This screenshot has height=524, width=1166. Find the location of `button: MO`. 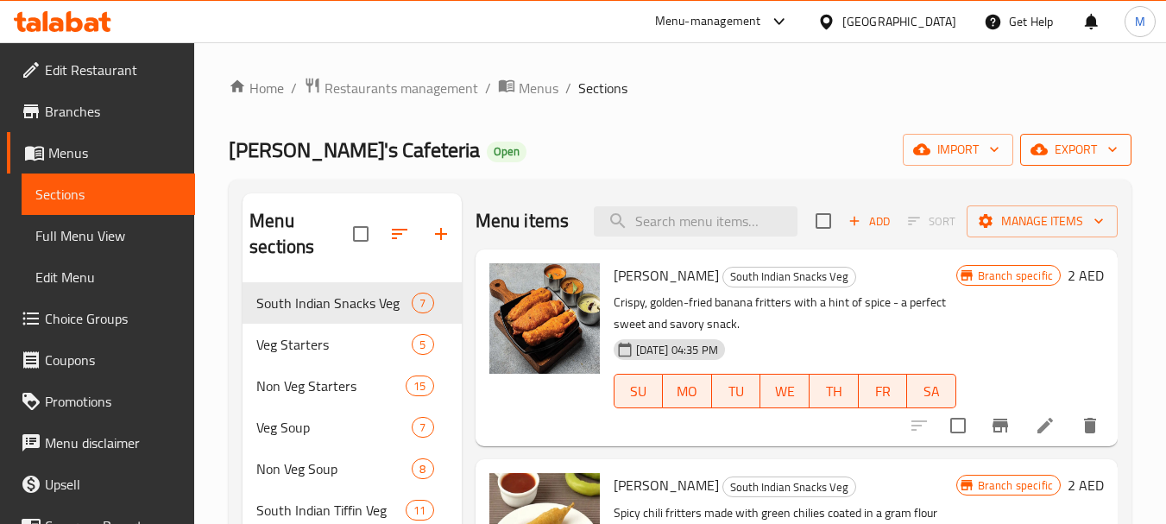

button: MO is located at coordinates (687, 391).